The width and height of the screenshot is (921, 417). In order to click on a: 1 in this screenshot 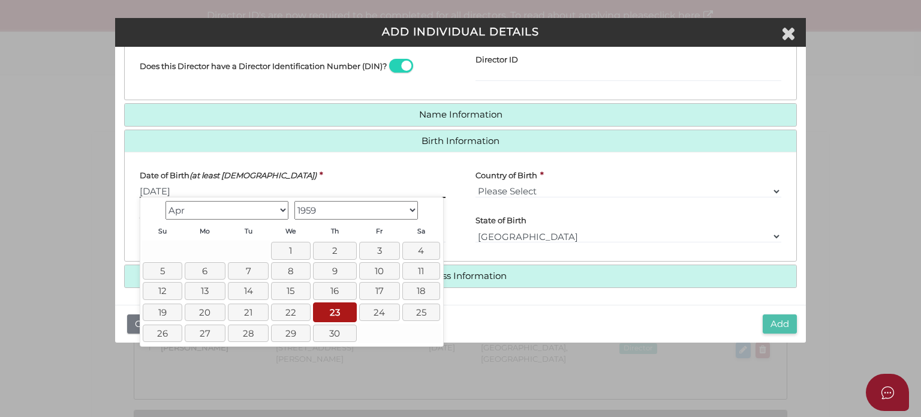, I will do `click(291, 250)`.